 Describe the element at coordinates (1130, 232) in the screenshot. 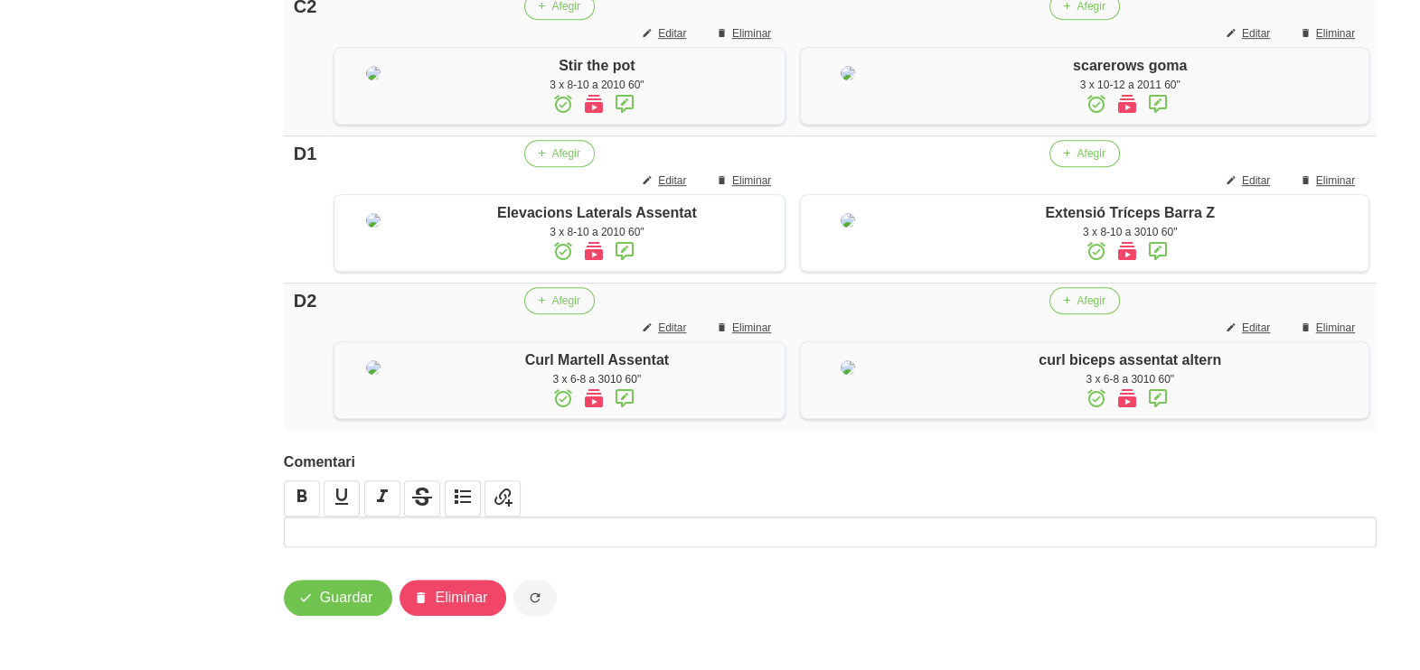

I see `div: 3 x 8-10 a 3010 60"` at that location.